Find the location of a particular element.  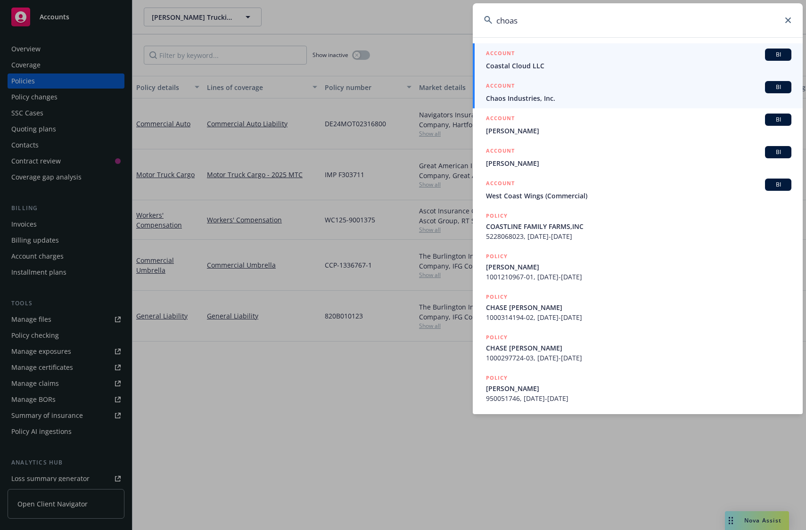

a: ACCOUNTBICoastal Cloud LLC is located at coordinates (638, 59).